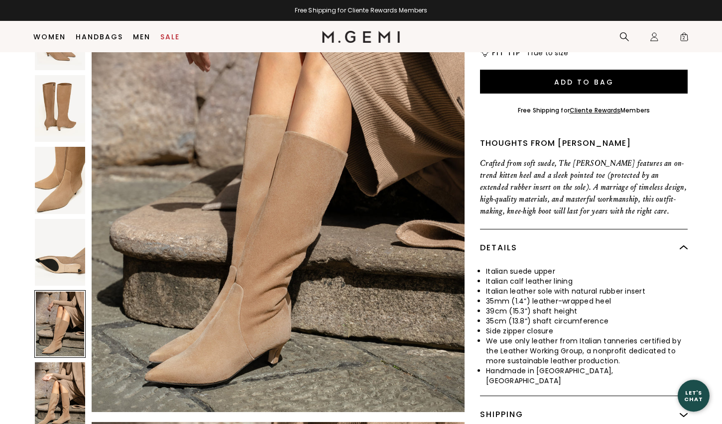 Image resolution: width=722 pixels, height=424 pixels. What do you see at coordinates (586, 281) in the screenshot?
I see `li: Italian calf leather lining` at bounding box center [586, 281].